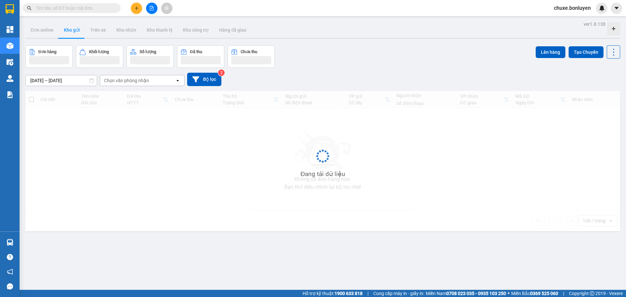  What do you see at coordinates (10, 29) in the screenshot?
I see `img: dashboard-icon` at bounding box center [10, 29].